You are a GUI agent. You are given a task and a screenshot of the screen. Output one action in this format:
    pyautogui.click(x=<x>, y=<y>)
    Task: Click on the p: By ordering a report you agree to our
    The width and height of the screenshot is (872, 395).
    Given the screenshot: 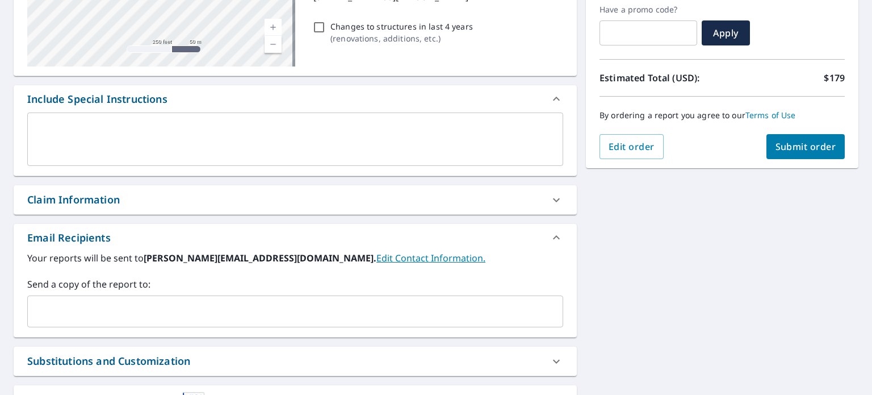 What is the action you would take?
    pyautogui.click(x=722, y=115)
    